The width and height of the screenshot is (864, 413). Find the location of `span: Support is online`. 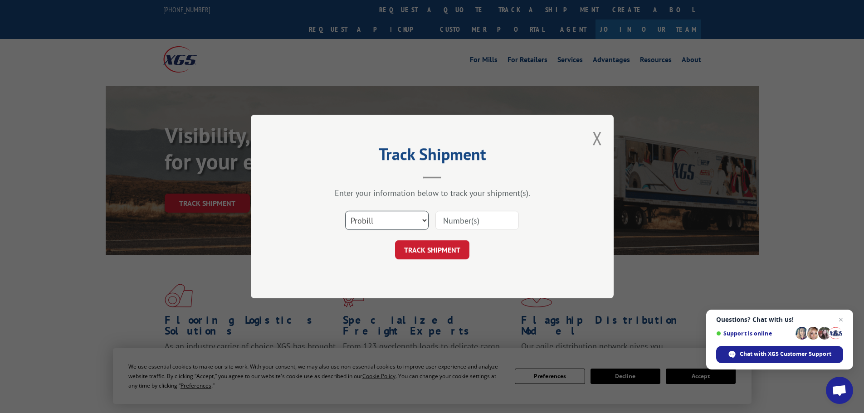

span: Support is online is located at coordinates (754, 333).